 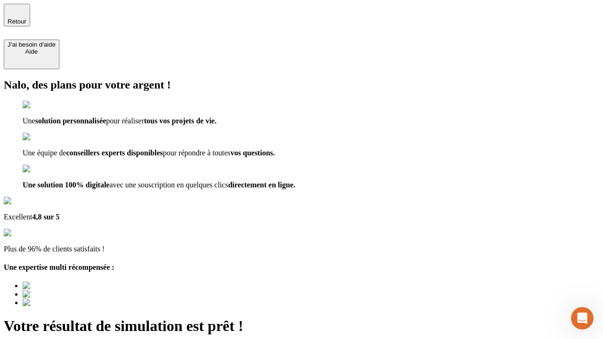 I want to click on span: Retour, so click(x=17, y=21).